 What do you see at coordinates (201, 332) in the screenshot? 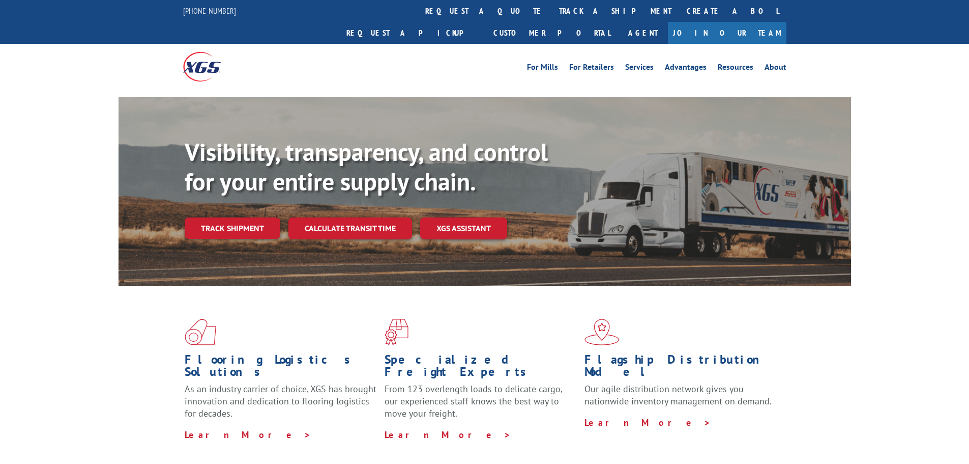
I see `img: xgs-icon-total-supply-chain-intelligence-red` at bounding box center [201, 332].